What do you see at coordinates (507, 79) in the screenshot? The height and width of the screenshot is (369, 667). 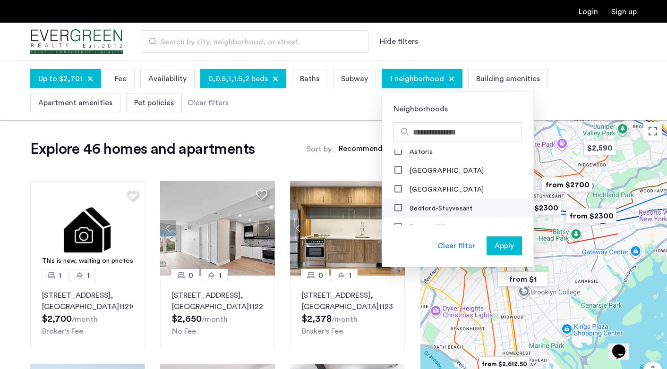 I see `span: Building amenities` at bounding box center [507, 79].